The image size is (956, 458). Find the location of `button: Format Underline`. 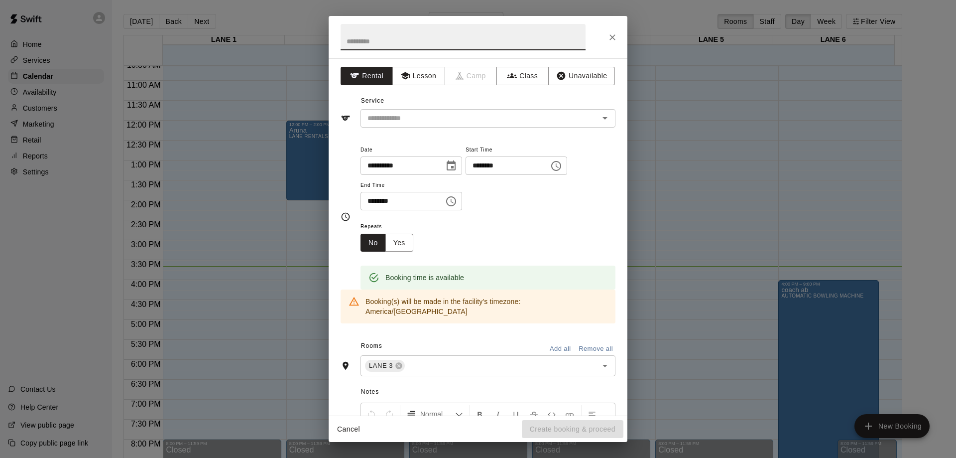

button: Format Underline is located at coordinates (516, 414).